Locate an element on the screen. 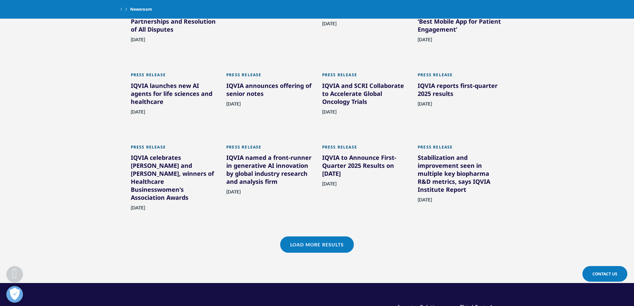 The width and height of the screenshot is (634, 306). div: IQVIA launches new AI agents for life sciences and healthcare is located at coordinates (174, 95).